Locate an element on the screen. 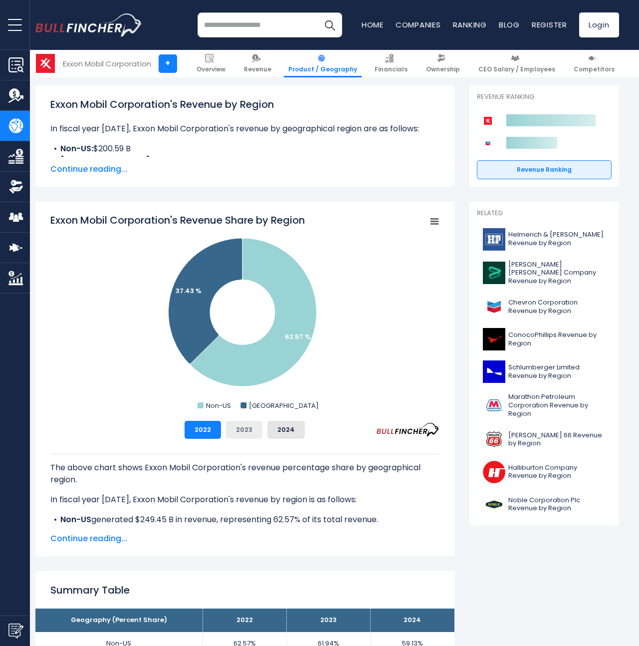 The height and width of the screenshot is (646, 639). a: Ownership is located at coordinates (443, 63).